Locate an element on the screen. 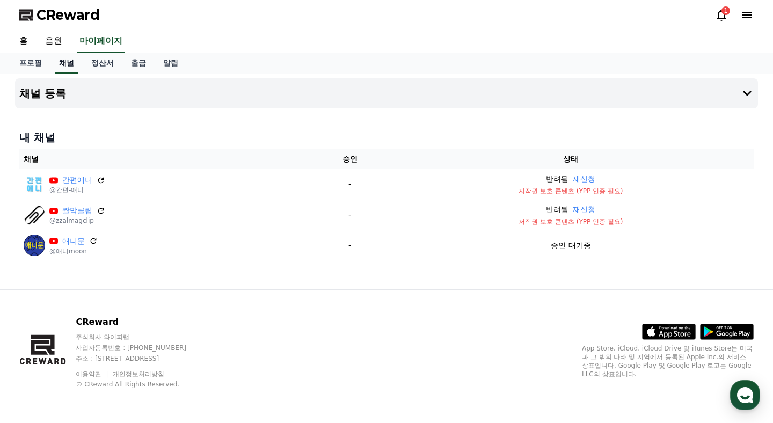 The image size is (773, 423). p: © CReward All Rights Reserved. is located at coordinates (141, 384).